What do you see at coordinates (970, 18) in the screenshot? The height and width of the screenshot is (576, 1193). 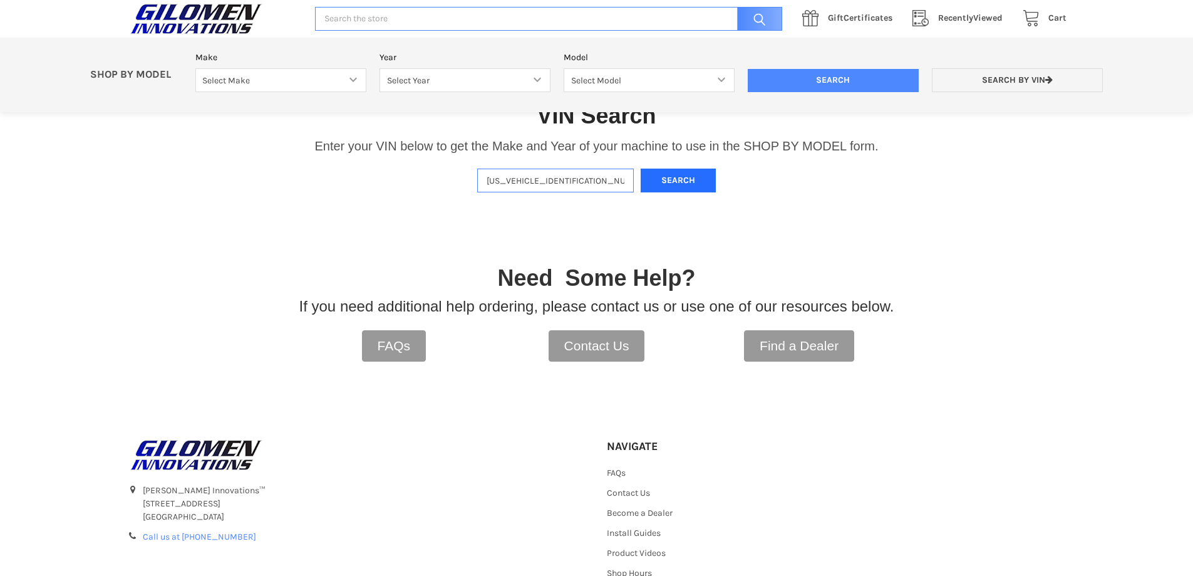 I see `span: Viewed` at bounding box center [970, 18].